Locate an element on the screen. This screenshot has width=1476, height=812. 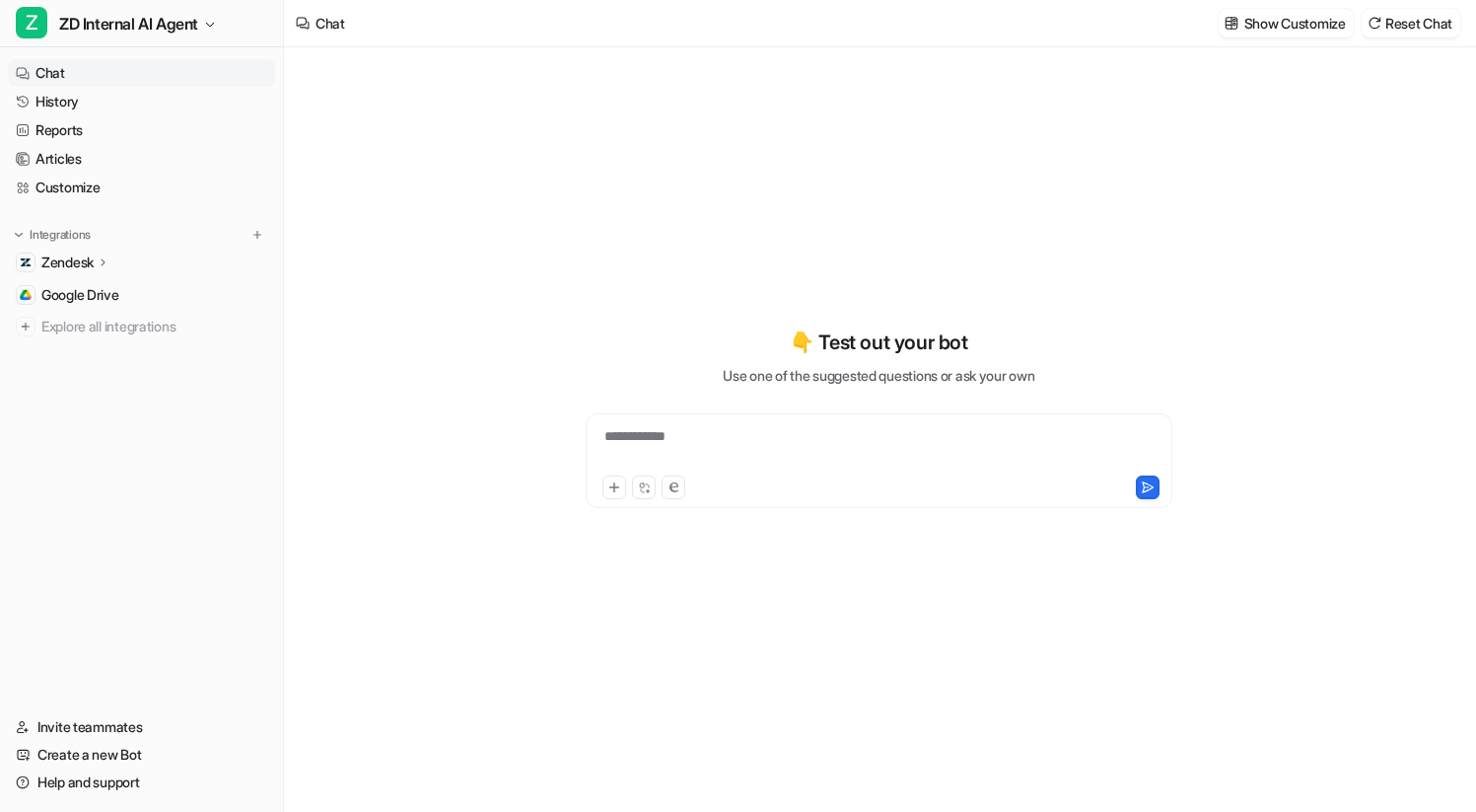
a: Explore all integrations is located at coordinates (141, 326).